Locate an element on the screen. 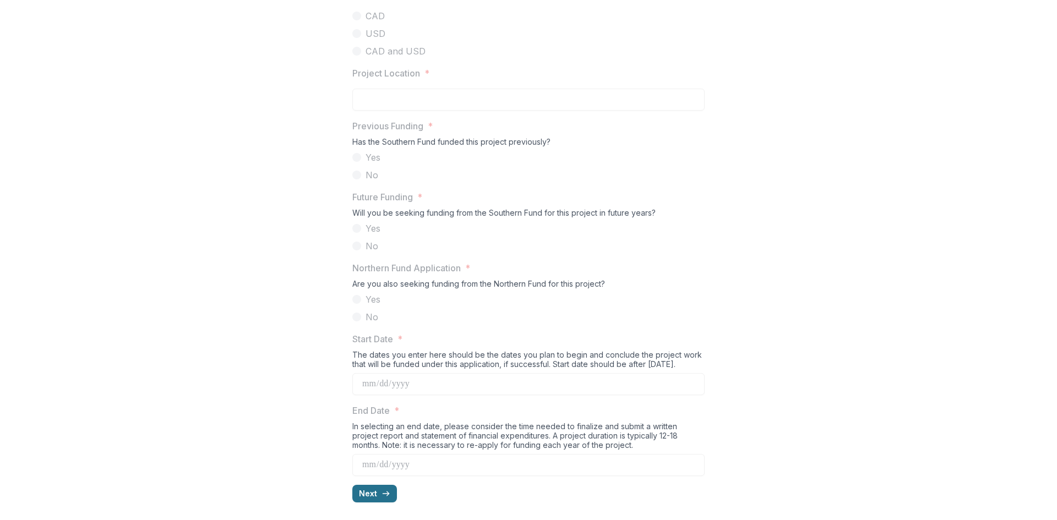 The image size is (1057, 520). span: CAD and USD is located at coordinates (395, 51).